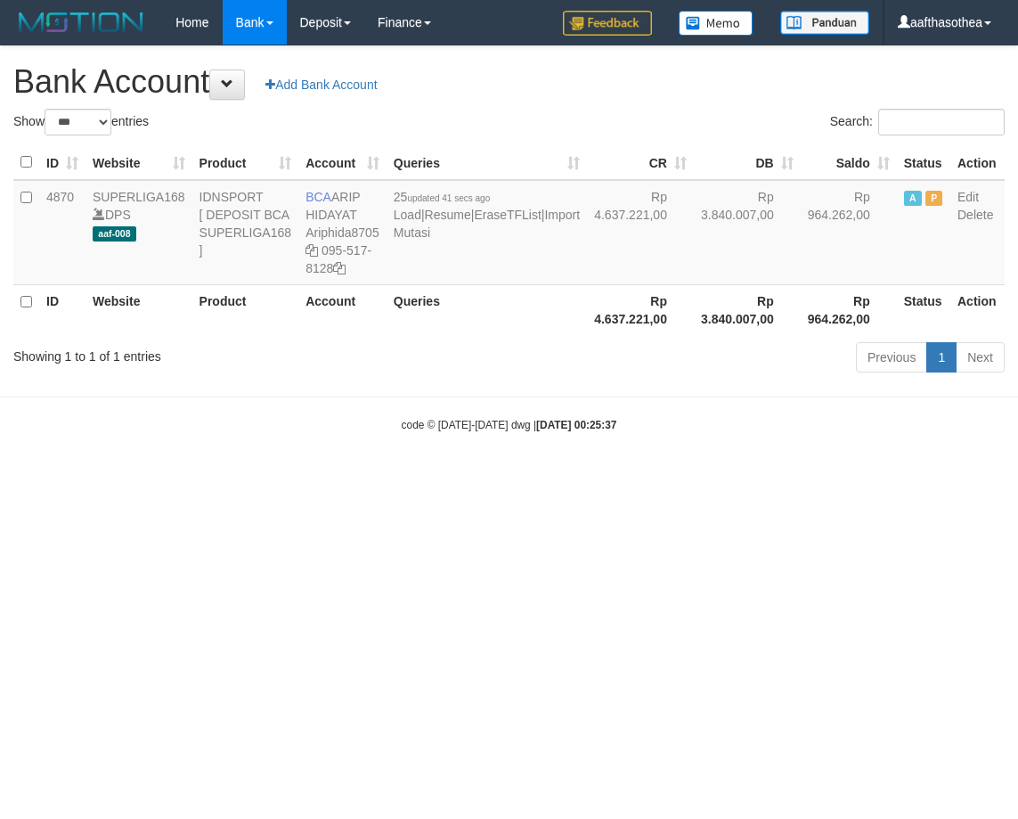  I want to click on a: Import Mutasi, so click(486, 224).